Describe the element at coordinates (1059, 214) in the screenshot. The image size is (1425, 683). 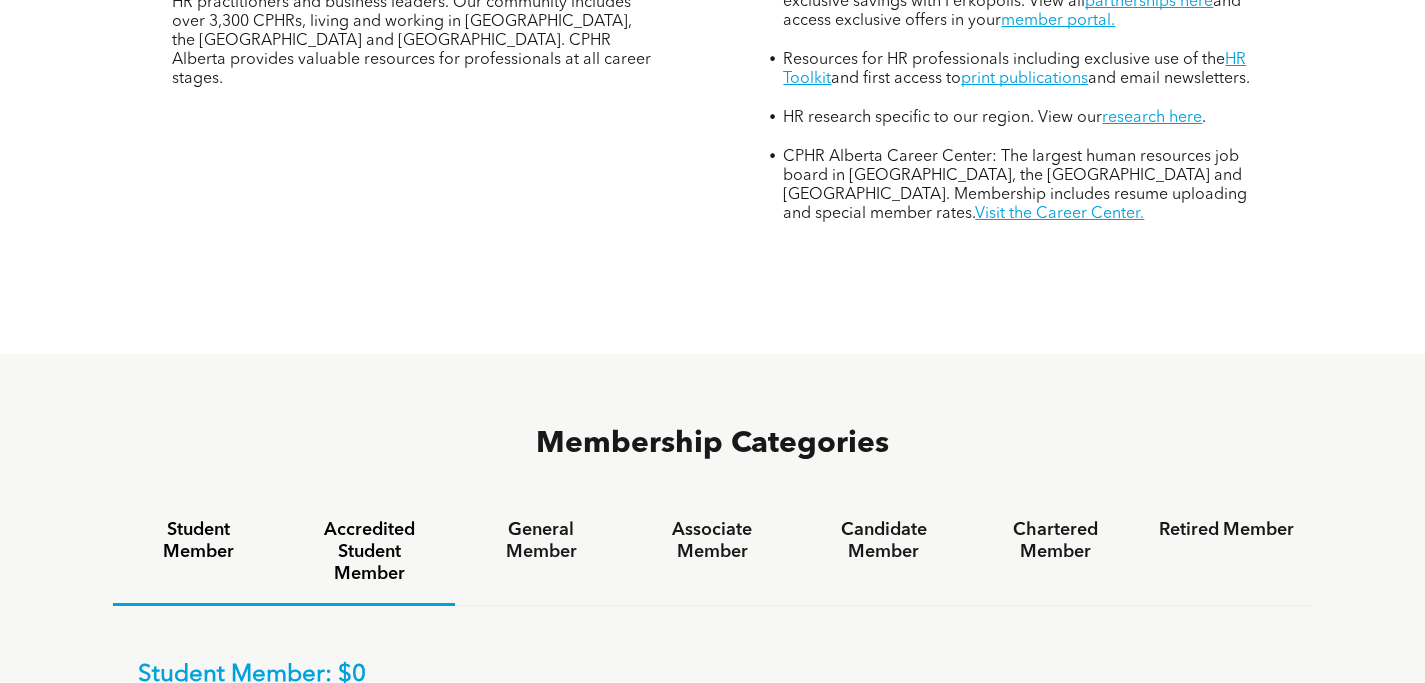
I see `a: Visit the Career Center.` at that location.